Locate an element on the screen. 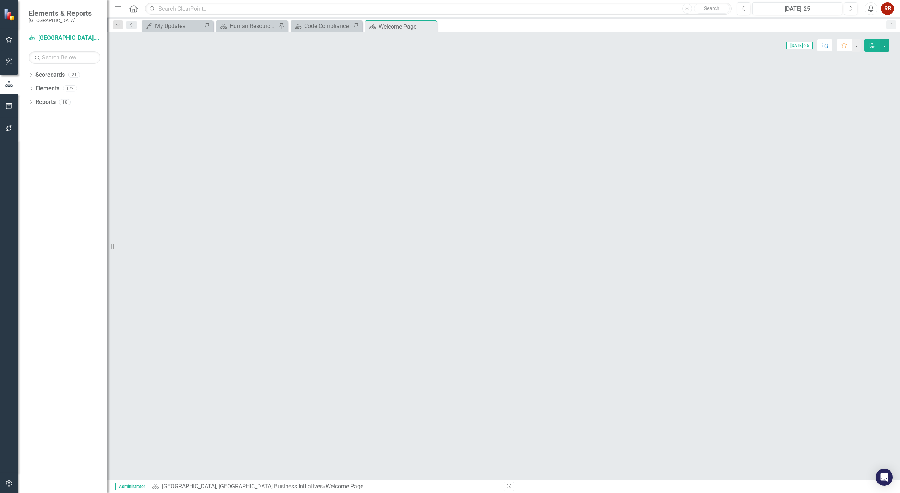  img: ClearPoint Strategy is located at coordinates (10, 14).